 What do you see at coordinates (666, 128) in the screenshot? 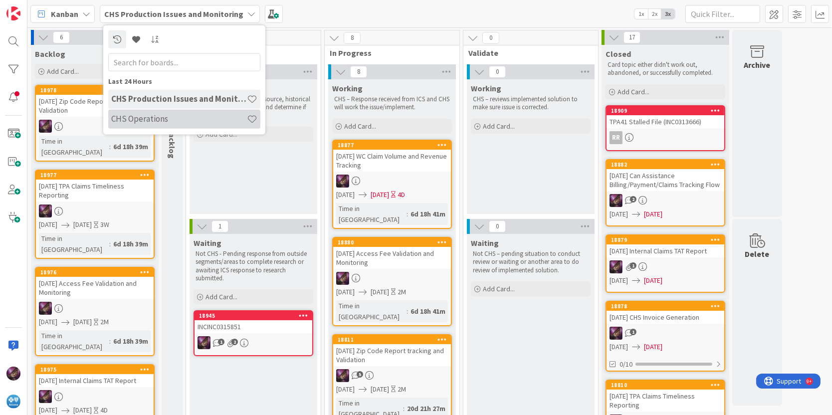
I see `a: 18909TPA41 Stalled File (INC0313666)RR` at bounding box center [666, 128].